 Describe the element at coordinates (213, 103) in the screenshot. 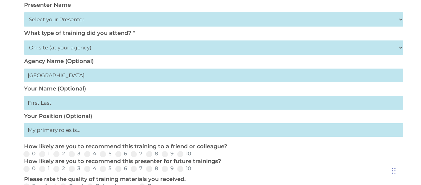

I see `input: First Last` at that location.